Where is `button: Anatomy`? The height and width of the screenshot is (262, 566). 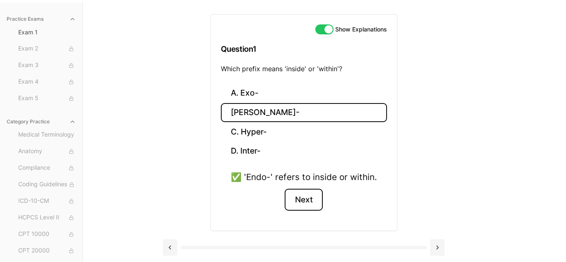 button: Anatomy is located at coordinates (47, 152).